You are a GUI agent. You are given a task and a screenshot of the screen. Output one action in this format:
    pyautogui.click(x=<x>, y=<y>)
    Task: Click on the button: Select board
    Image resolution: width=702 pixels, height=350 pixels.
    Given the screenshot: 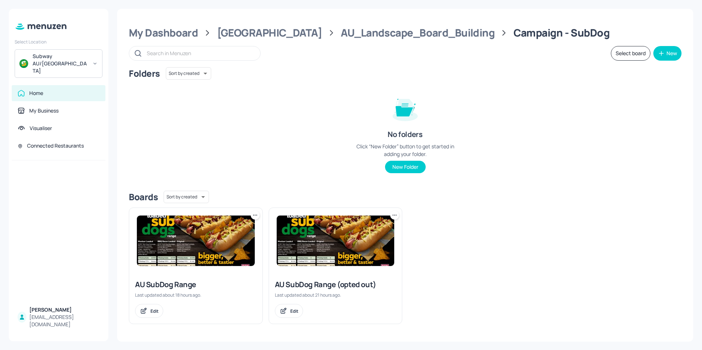 What is the action you would take?
    pyautogui.click(x=630, y=53)
    